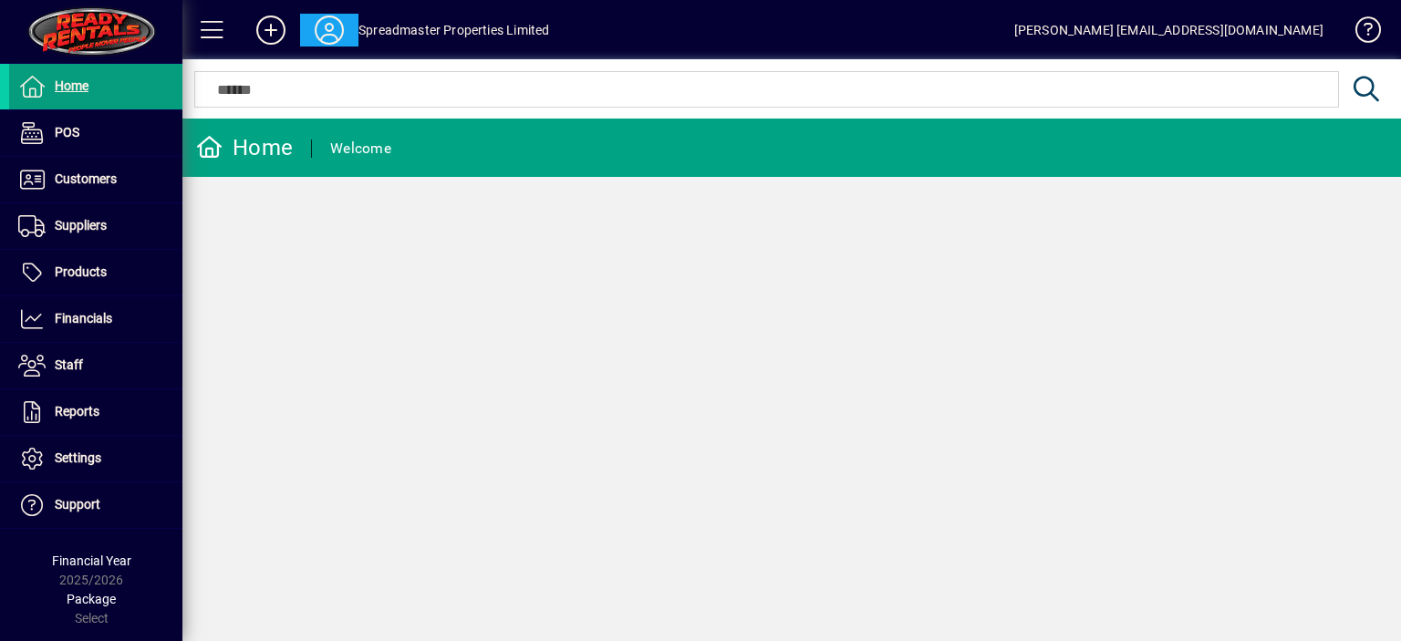 The height and width of the screenshot is (641, 1401). What do you see at coordinates (80, 225) in the screenshot?
I see `span: Suppliers` at bounding box center [80, 225].